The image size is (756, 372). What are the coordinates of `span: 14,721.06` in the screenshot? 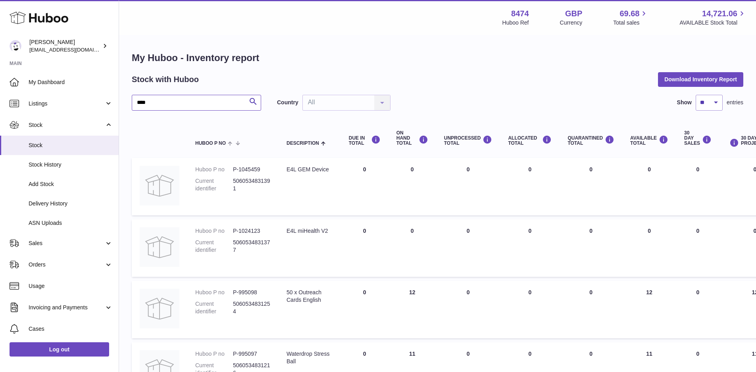 It's located at (720, 13).